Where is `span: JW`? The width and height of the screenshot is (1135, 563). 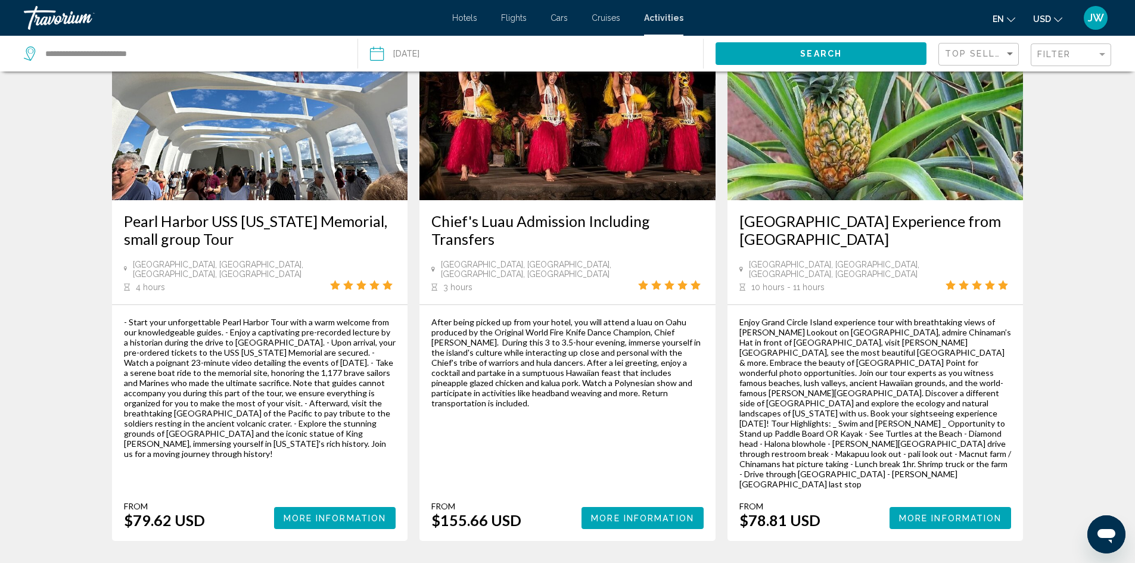
span: JW is located at coordinates (1096, 18).